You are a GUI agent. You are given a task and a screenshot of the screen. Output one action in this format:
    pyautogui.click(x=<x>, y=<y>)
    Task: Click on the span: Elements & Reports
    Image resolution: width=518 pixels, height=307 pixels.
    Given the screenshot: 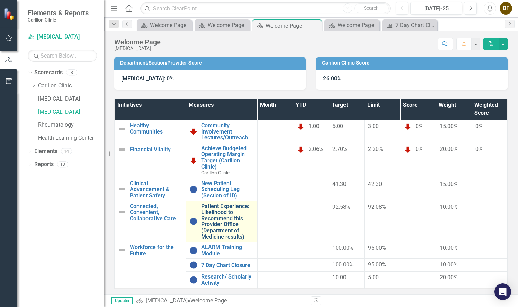 What is the action you would take?
    pyautogui.click(x=58, y=13)
    